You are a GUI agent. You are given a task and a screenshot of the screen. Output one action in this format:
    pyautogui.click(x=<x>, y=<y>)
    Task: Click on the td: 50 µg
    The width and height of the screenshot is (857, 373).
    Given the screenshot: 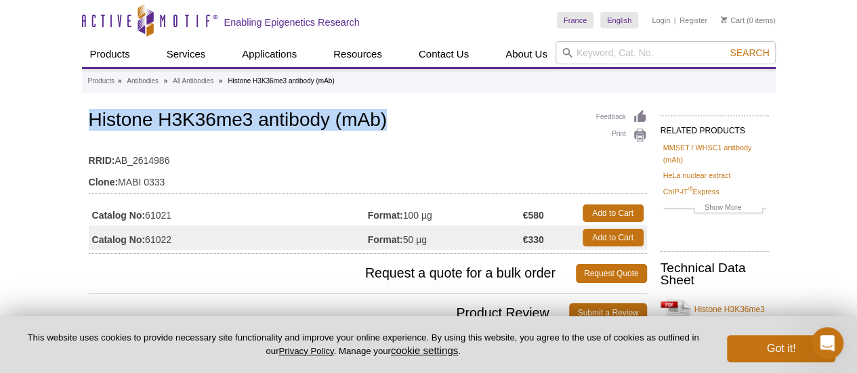 What is the action you would take?
    pyautogui.click(x=445, y=238)
    